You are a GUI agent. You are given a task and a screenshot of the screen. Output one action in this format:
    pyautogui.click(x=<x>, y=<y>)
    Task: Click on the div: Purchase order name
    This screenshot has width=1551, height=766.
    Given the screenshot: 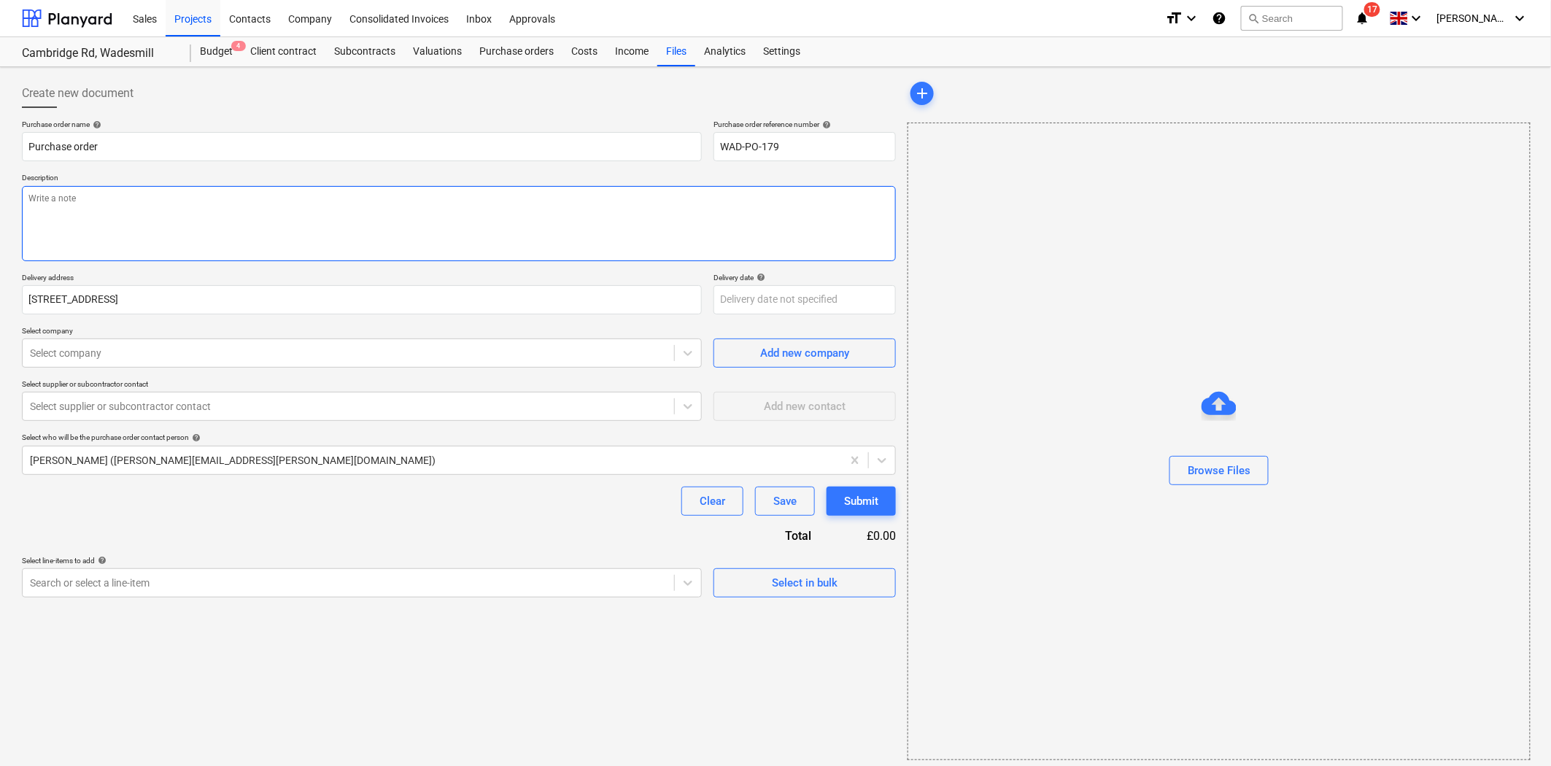 What is the action you would take?
    pyautogui.click(x=362, y=124)
    